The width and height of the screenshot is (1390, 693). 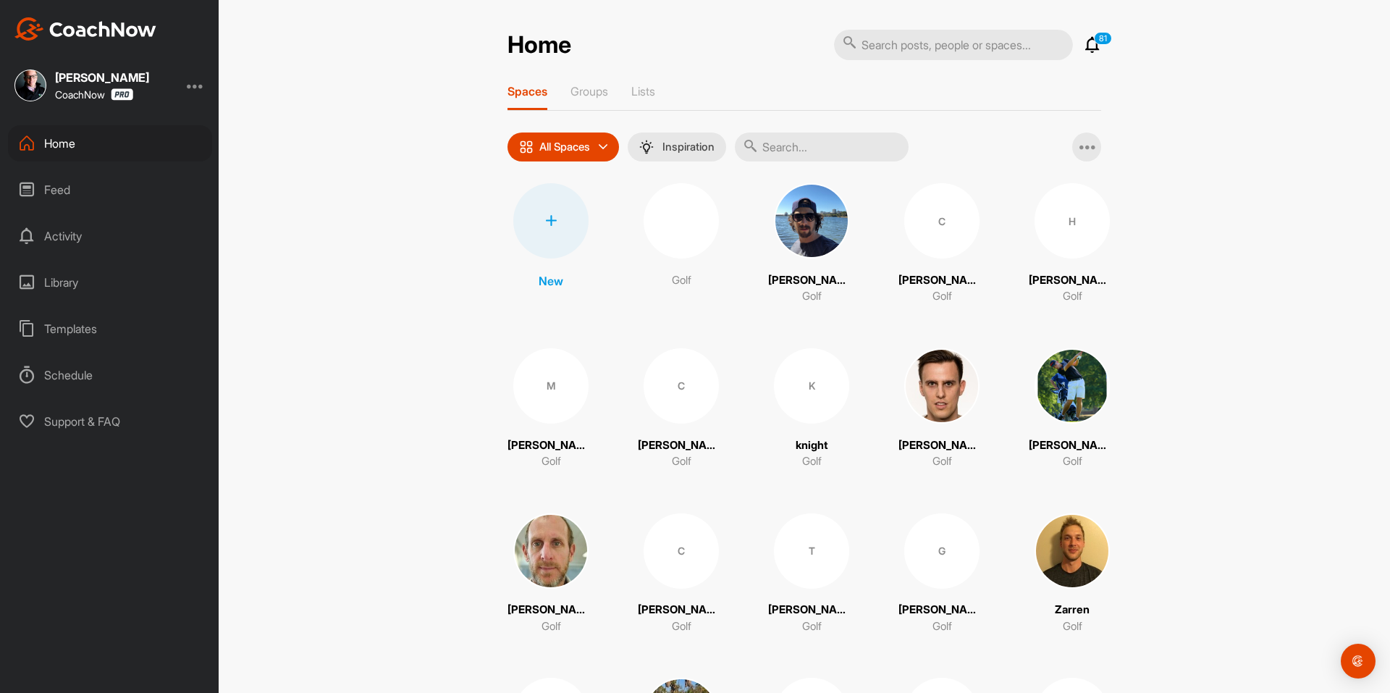 What do you see at coordinates (954, 45) in the screenshot?
I see `input: Search posts, people or spaces...` at bounding box center [954, 45].